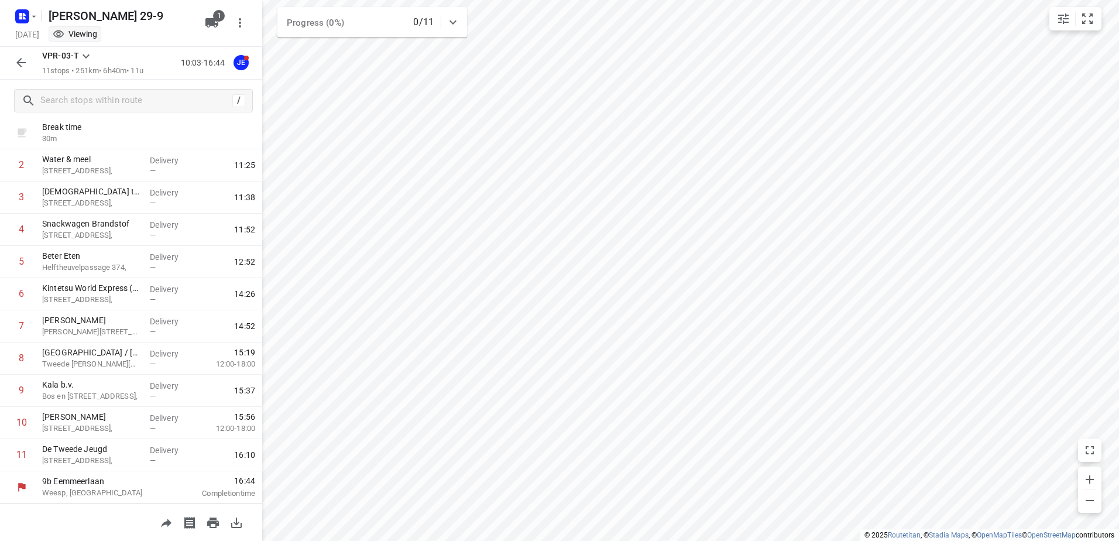 The width and height of the screenshot is (1119, 541). What do you see at coordinates (103, 481) in the screenshot?
I see `p: 9b Eemmeerlaan` at bounding box center [103, 481].